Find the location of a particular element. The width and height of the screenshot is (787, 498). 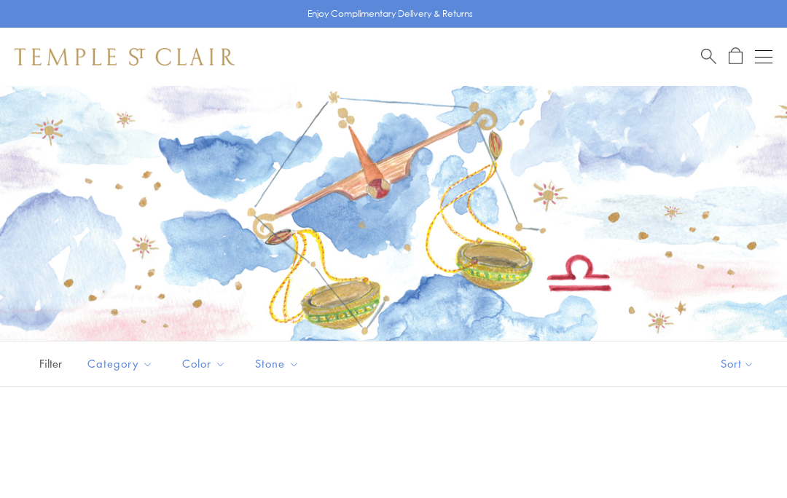

span: Stone is located at coordinates (279, 364).